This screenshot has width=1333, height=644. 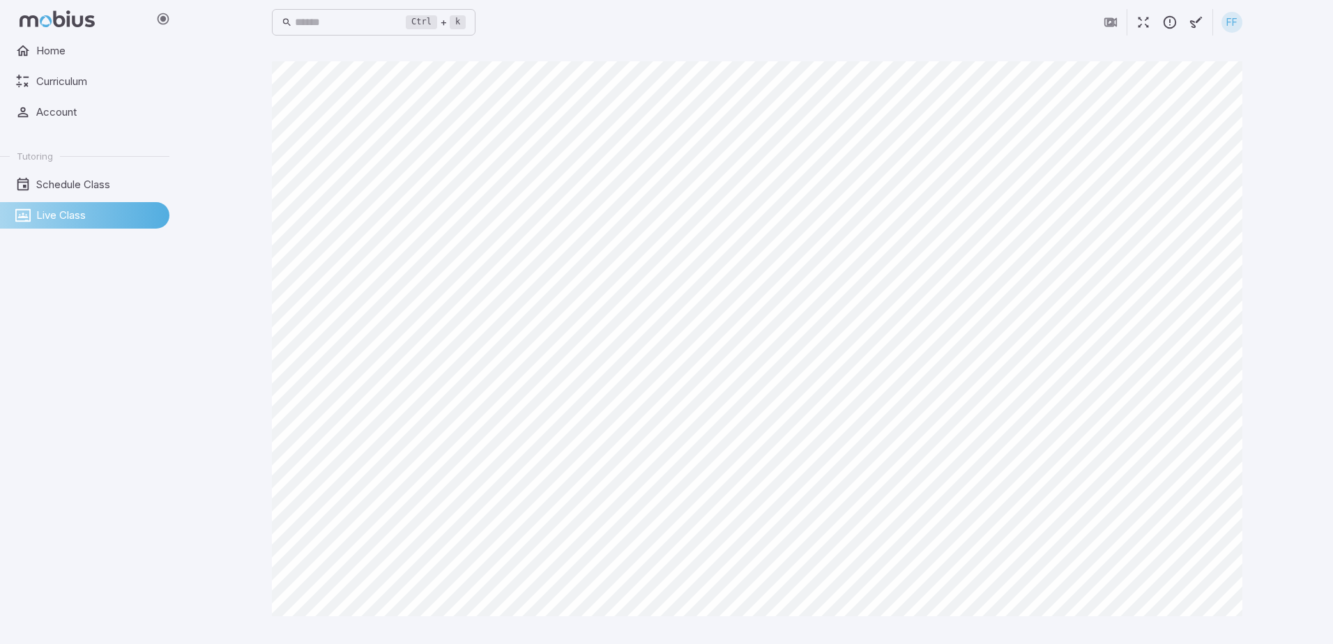 I want to click on kbd: Ctrl, so click(x=421, y=22).